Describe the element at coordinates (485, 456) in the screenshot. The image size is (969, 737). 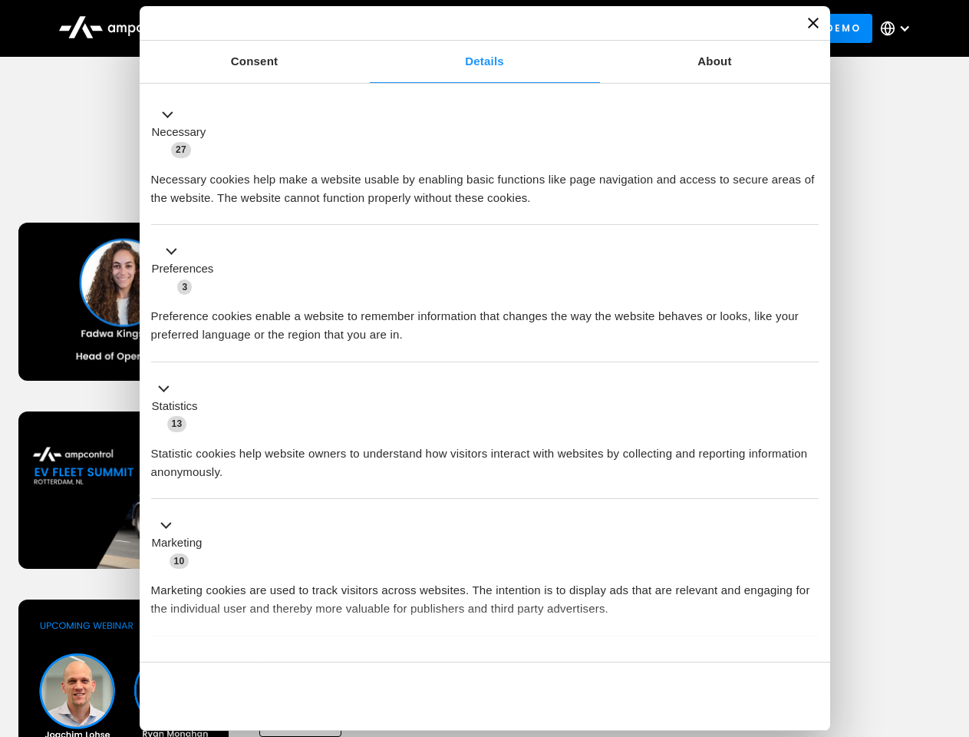
I see `div: Statistic cookies help website owners to understand how visitors interact with websites by collec...` at that location.